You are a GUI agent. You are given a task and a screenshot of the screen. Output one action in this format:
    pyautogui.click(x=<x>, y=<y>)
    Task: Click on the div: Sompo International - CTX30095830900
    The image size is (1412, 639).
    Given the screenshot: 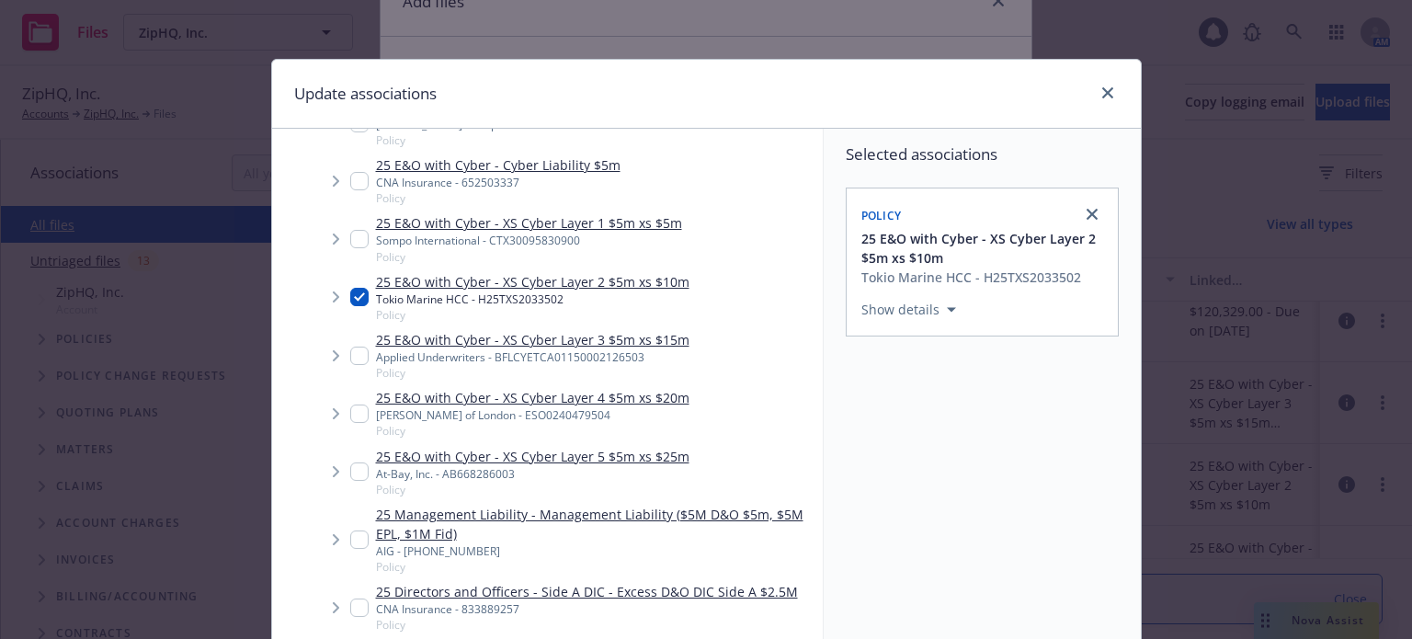 What is the action you would take?
    pyautogui.click(x=528, y=240)
    